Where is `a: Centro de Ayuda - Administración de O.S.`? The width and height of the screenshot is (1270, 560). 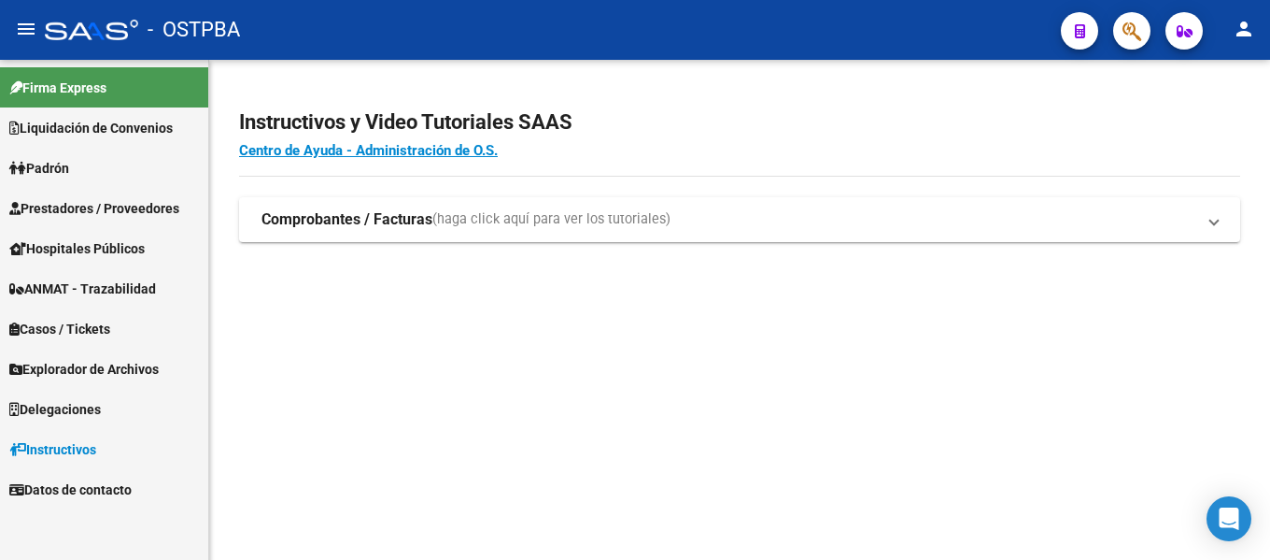 a: Centro de Ayuda - Administración de O.S. is located at coordinates (368, 150).